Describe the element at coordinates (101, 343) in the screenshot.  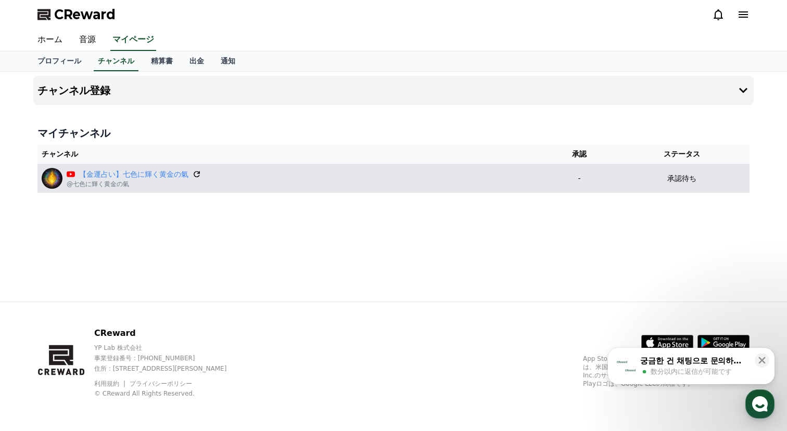
I see `a: チャット` at that location.